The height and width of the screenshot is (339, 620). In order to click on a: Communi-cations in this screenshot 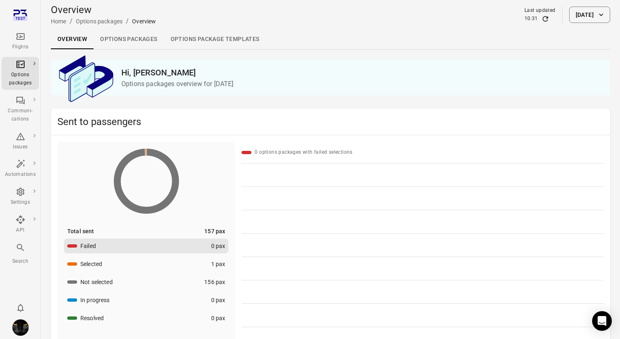, I will do `click(20, 109)`.